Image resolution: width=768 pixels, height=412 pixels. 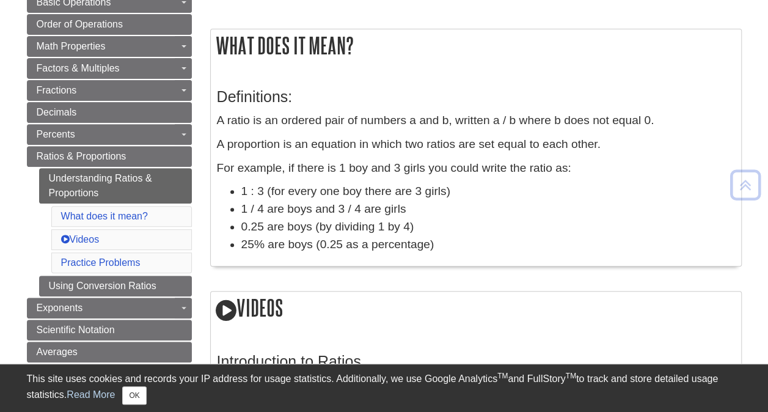 I want to click on span: Scientific Notation, so click(x=76, y=329).